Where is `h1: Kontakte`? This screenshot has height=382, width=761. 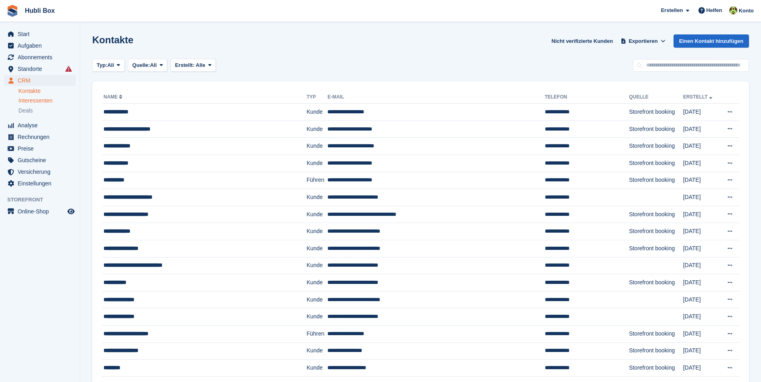
h1: Kontakte is located at coordinates (113, 40).